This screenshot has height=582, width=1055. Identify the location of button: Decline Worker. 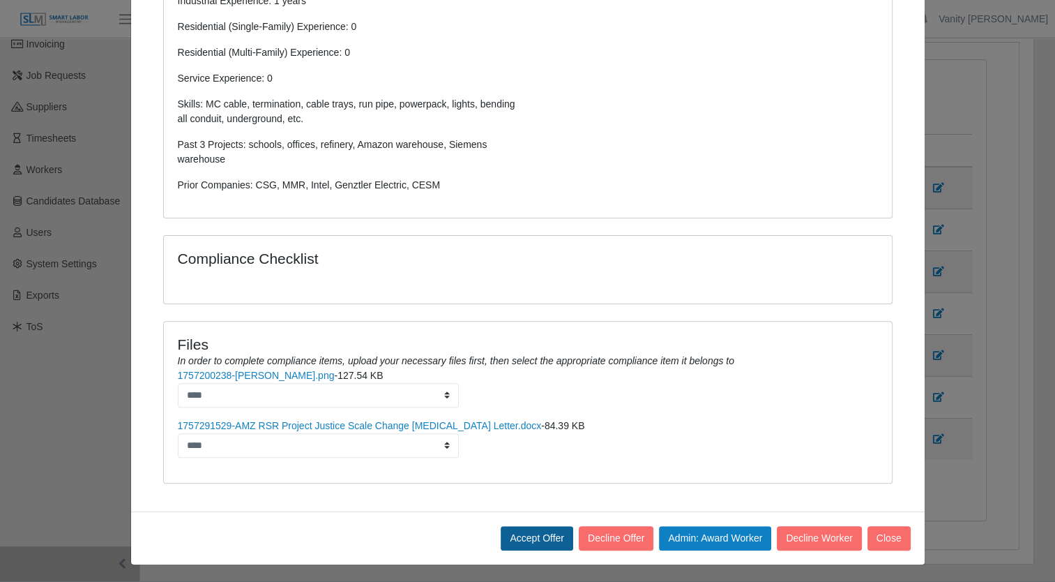
(819, 538).